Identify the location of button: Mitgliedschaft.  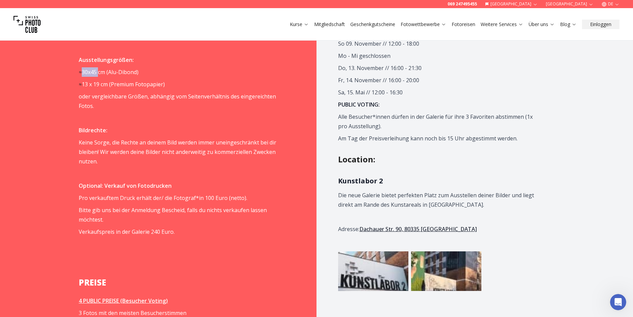
(330, 24).